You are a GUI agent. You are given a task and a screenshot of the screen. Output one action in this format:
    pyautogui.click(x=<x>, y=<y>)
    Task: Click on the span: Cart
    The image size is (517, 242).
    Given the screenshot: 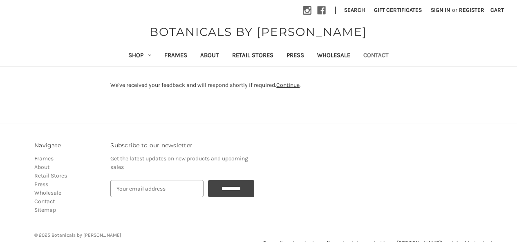 What is the action you would take?
    pyautogui.click(x=497, y=10)
    